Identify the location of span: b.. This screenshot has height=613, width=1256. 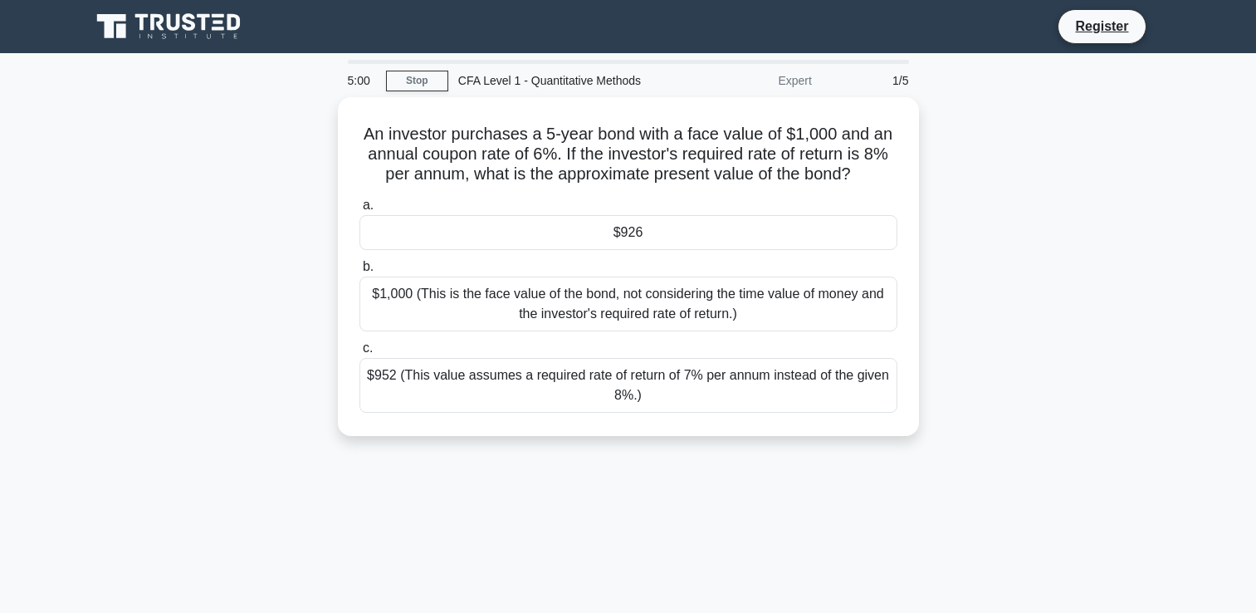
(368, 266).